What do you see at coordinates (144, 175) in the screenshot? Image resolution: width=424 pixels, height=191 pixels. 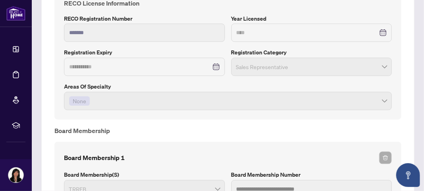 I see `label: Board Membership(s)` at bounding box center [144, 175].